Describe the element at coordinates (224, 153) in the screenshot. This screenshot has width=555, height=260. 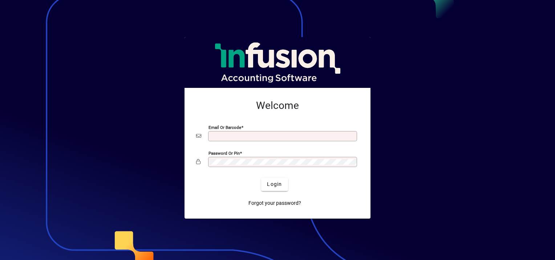
I see `mat-label: Password or Pin` at that location.